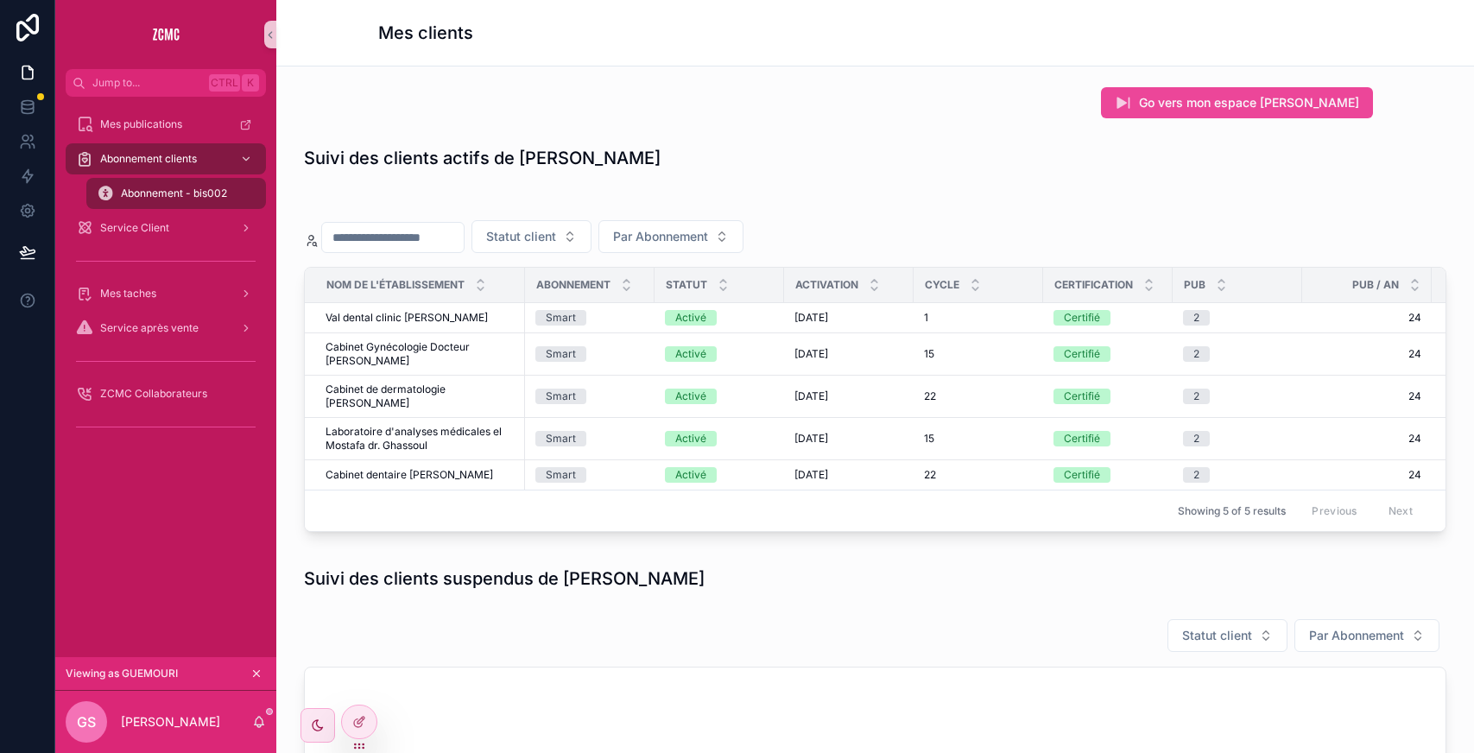 This screenshot has width=1474, height=753. Describe the element at coordinates (827, 285) in the screenshot. I see `span: Activation` at that location.